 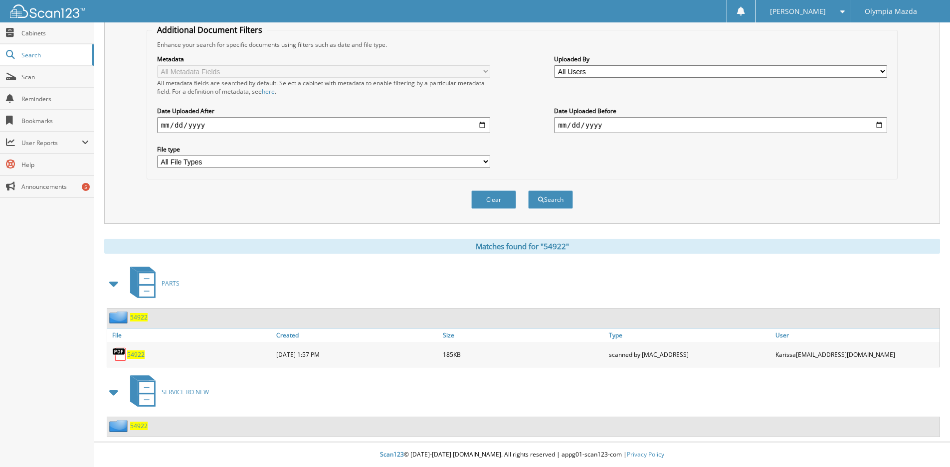 What do you see at coordinates (171, 283) in the screenshot?
I see `span: PARTS` at bounding box center [171, 283].